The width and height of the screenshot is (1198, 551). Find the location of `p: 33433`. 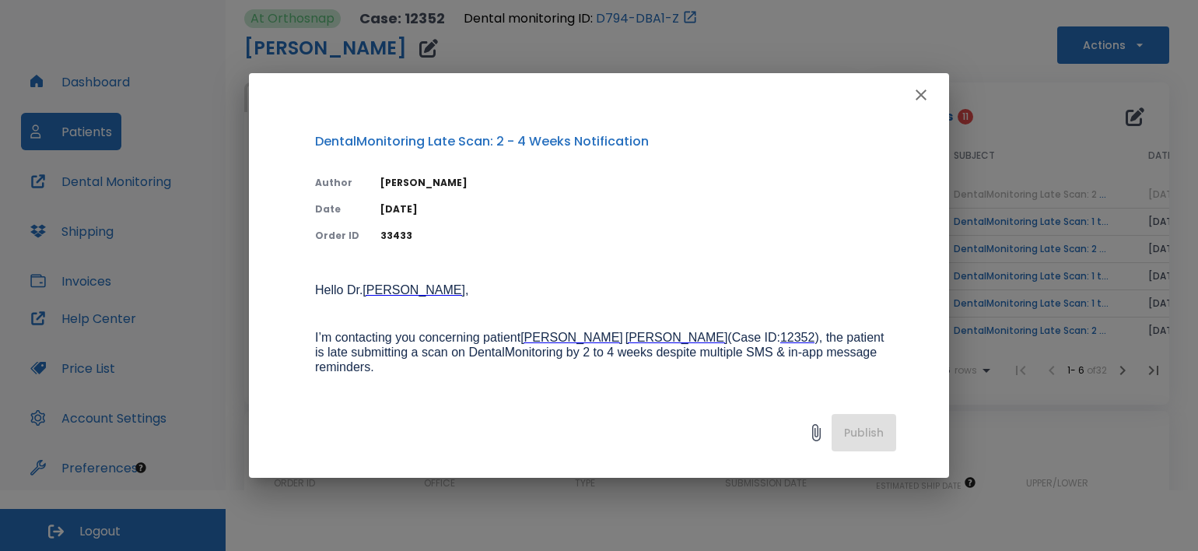

p: 33433 is located at coordinates (638, 236).